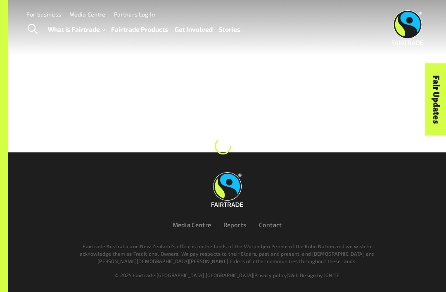  Describe the element at coordinates (227, 254) in the screenshot. I see `p: Fairtrade Australia and New Zealand’s office is on the lands of the Wurundjeri People of the Kuli...` at that location.